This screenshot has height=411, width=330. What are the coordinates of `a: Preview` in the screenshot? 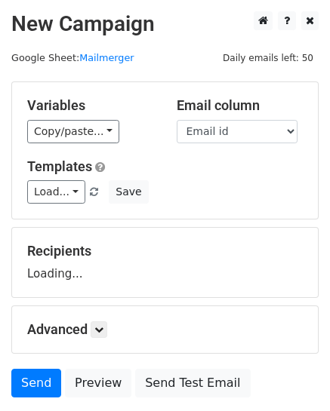 It's located at (98, 383).